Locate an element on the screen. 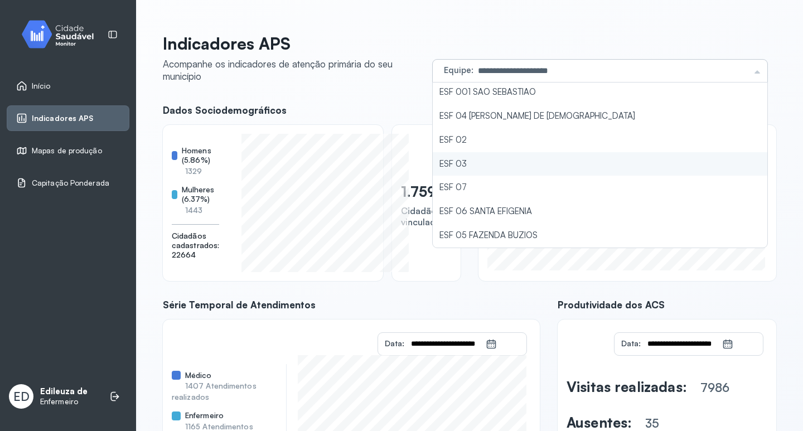 The width and height of the screenshot is (803, 431). span: ED is located at coordinates (21, 397).